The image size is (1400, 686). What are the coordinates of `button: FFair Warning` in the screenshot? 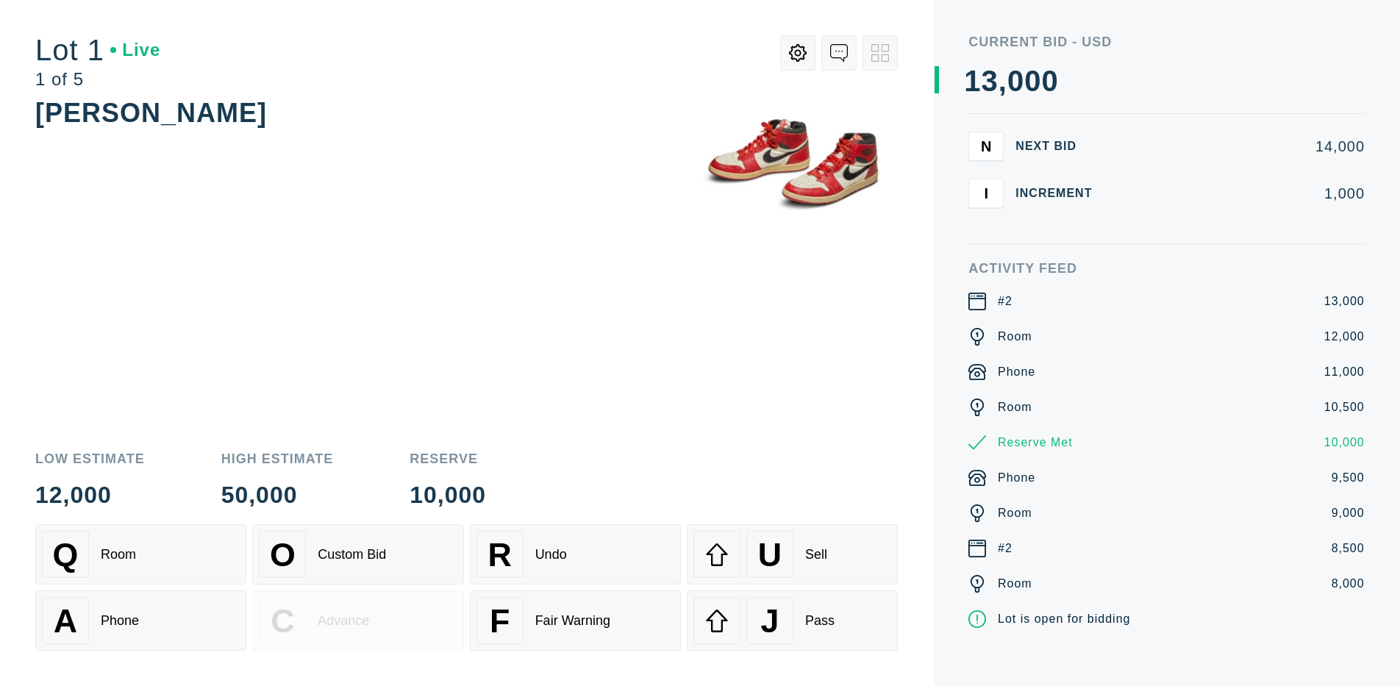 It's located at (575, 621).